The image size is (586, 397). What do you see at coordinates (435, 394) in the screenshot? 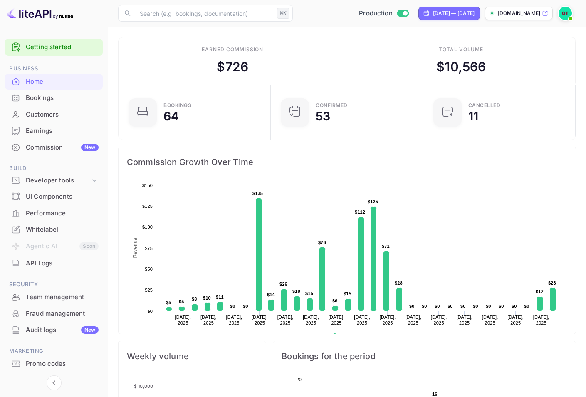
I see `text: 16` at bounding box center [435, 394].